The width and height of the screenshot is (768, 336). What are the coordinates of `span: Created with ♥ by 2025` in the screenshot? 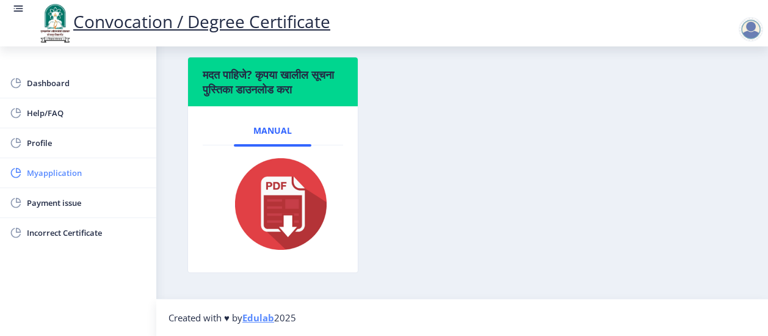 It's located at (232, 318).